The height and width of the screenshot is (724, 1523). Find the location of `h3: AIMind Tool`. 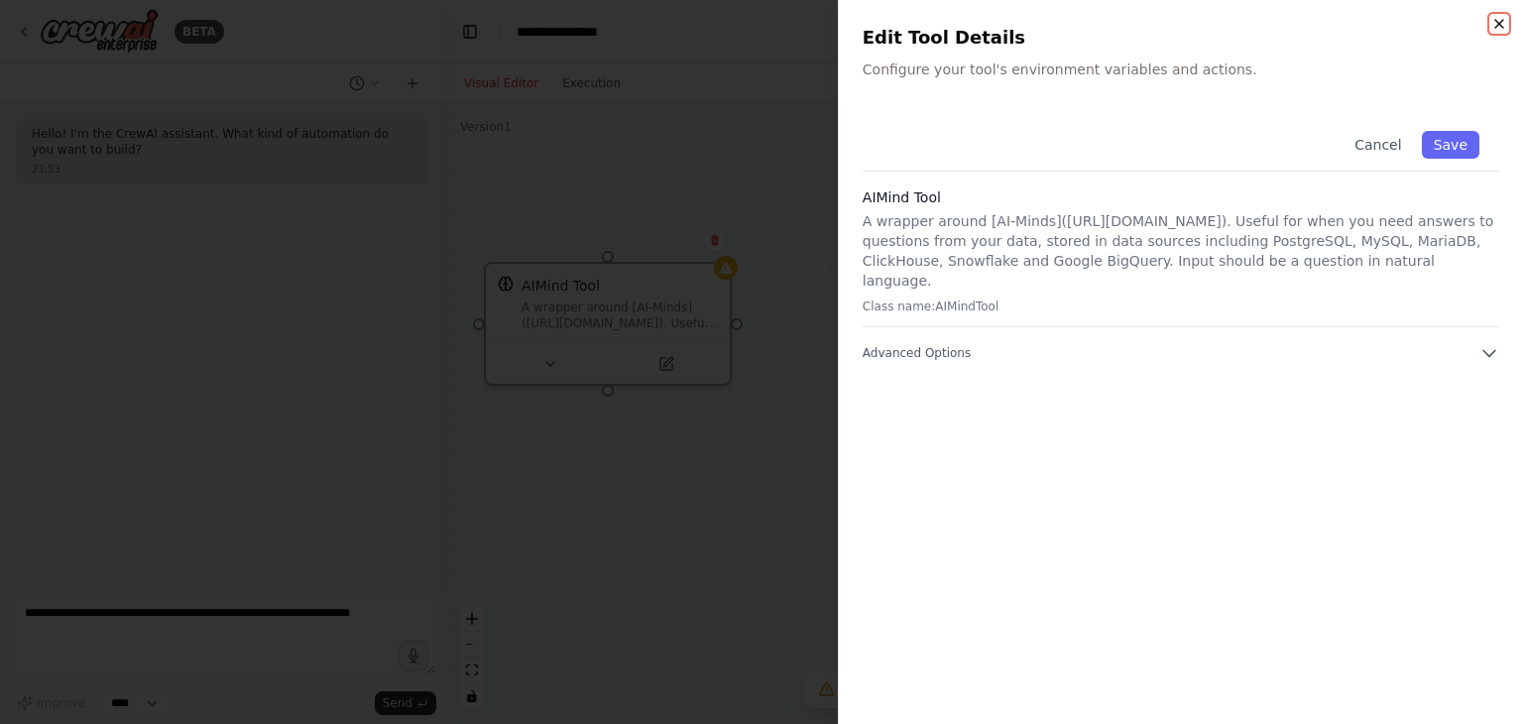

h3: AIMind Tool is located at coordinates (1181, 197).